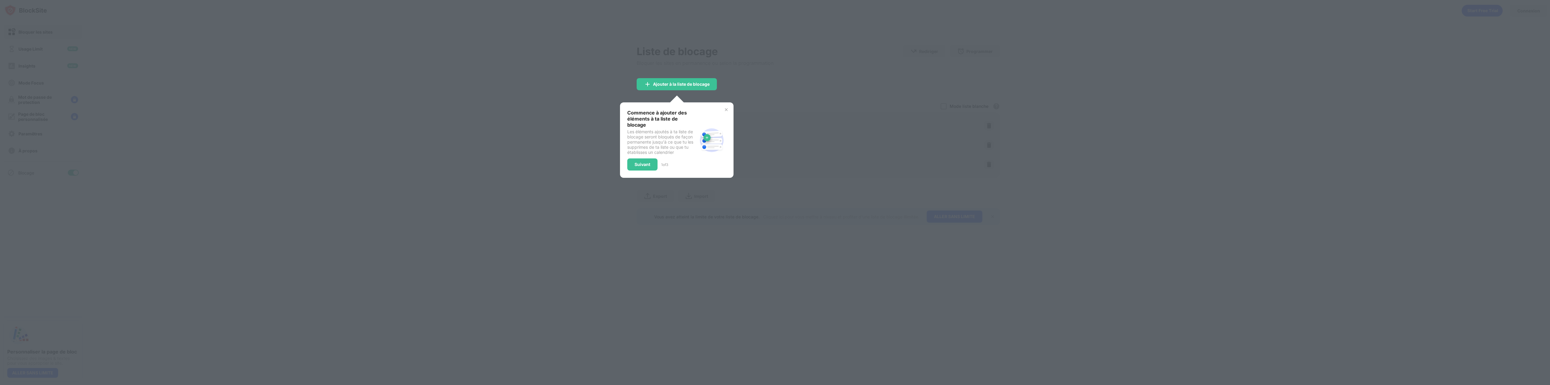 The width and height of the screenshot is (1550, 385). I want to click on div: Ajouter à la liste de blocage, so click(681, 84).